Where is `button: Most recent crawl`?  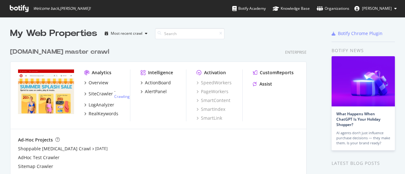 button: Most recent crawl is located at coordinates (126, 34).